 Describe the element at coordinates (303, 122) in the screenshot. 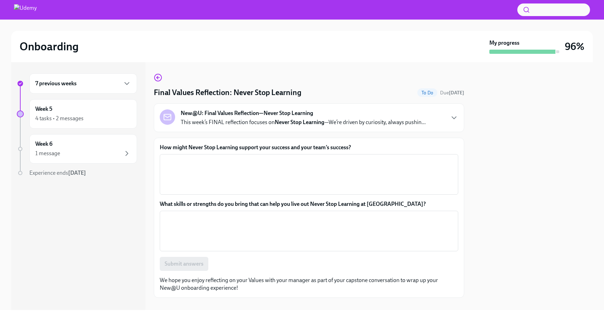

I see `p: This week’s FINAL reflection focuses on —We’re driven by curiosity, always pushin...` at that location.